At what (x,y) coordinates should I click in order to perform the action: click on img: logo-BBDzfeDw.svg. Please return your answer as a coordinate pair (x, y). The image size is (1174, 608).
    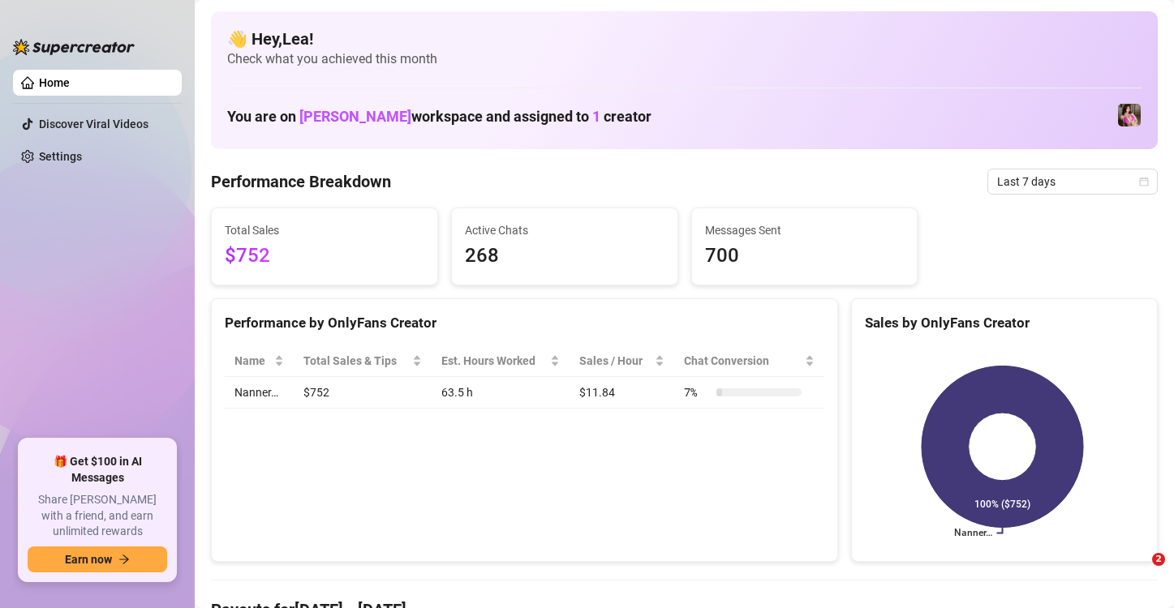
    Looking at the image, I should click on (74, 47).